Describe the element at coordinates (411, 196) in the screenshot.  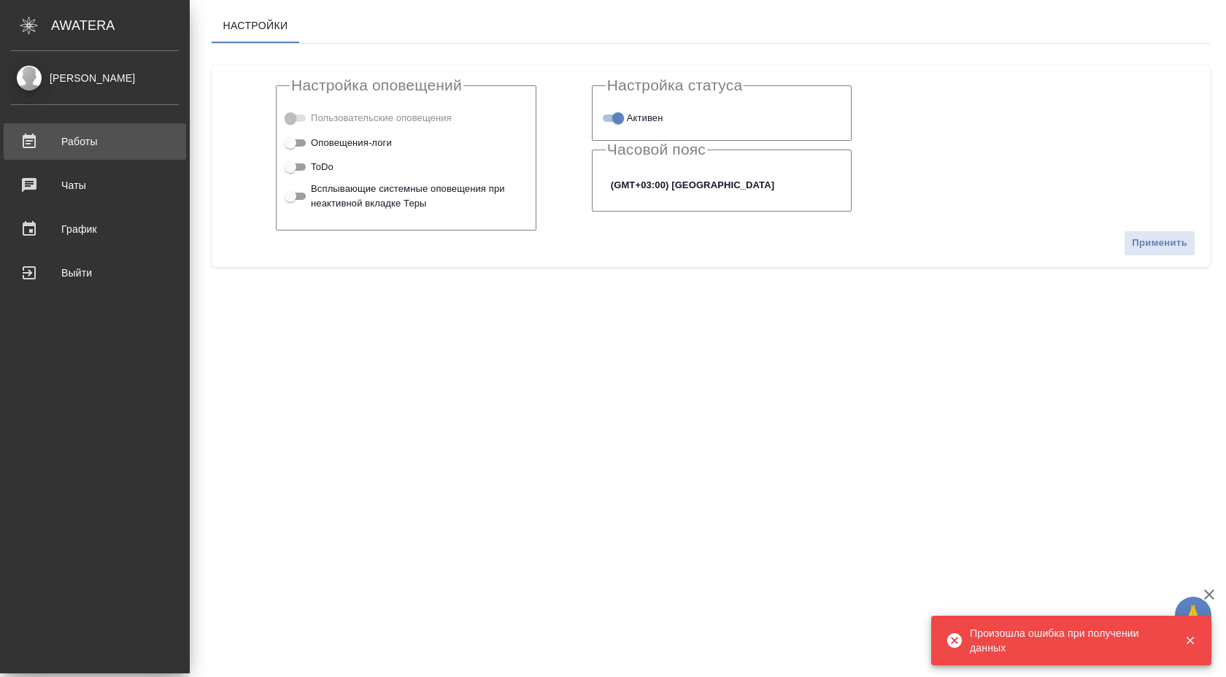
I see `span: Всплывающие системные оповещения при неактивной вкладке Теры` at that location.